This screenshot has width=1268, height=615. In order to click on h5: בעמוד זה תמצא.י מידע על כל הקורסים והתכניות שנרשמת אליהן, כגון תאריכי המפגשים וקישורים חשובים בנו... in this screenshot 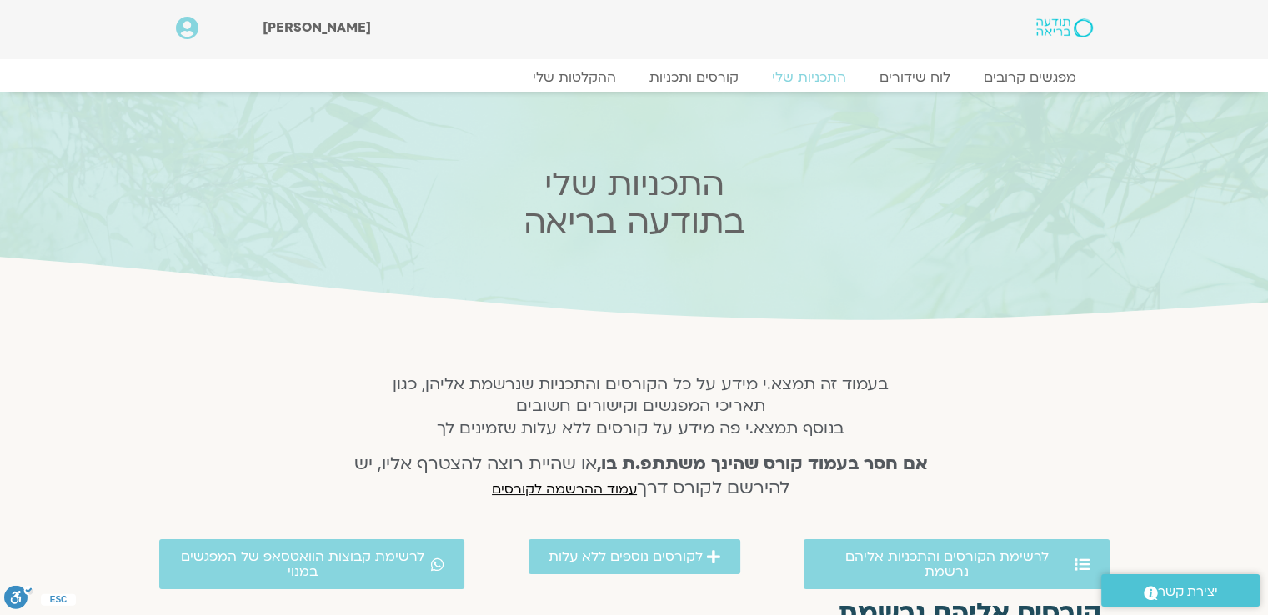, I will do `click(640, 406)`.